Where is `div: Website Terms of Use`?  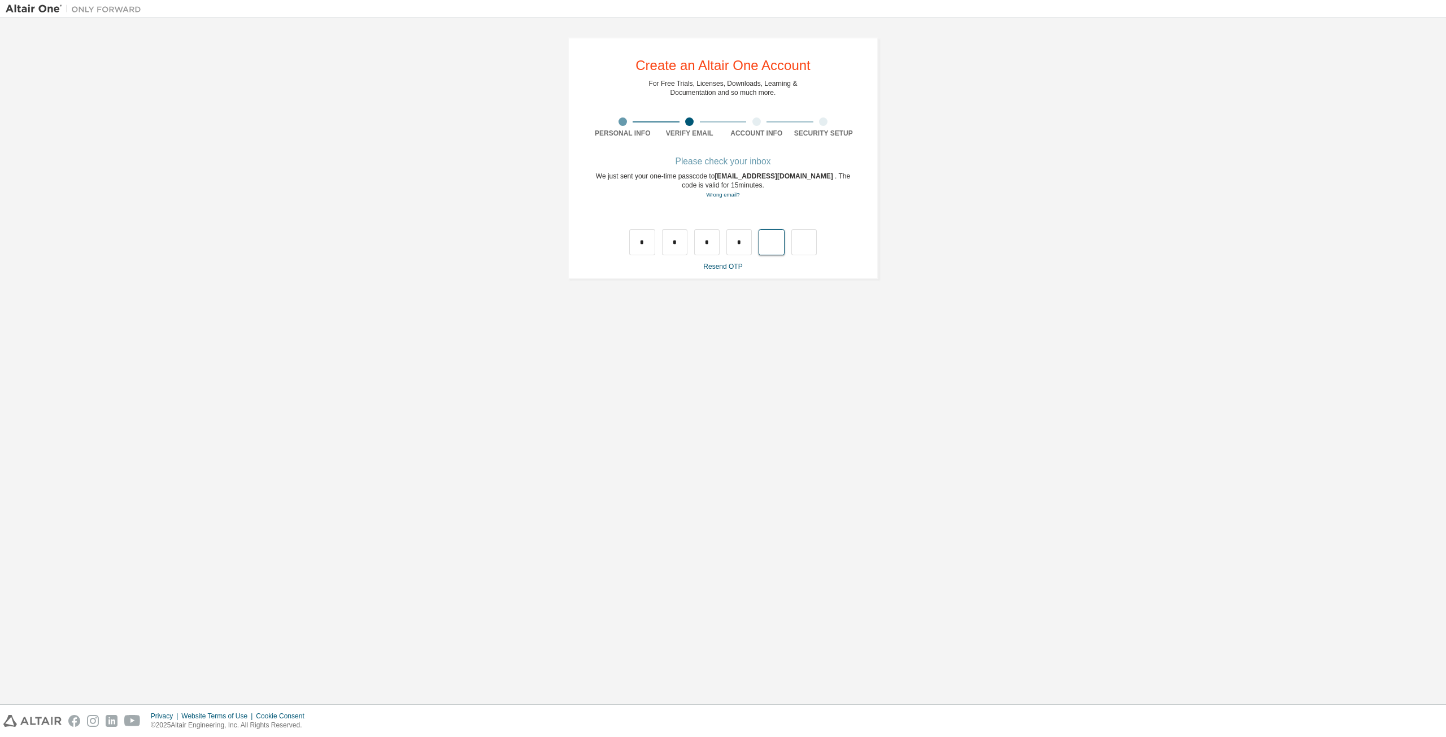 div: Website Terms of Use is located at coordinates (219, 716).